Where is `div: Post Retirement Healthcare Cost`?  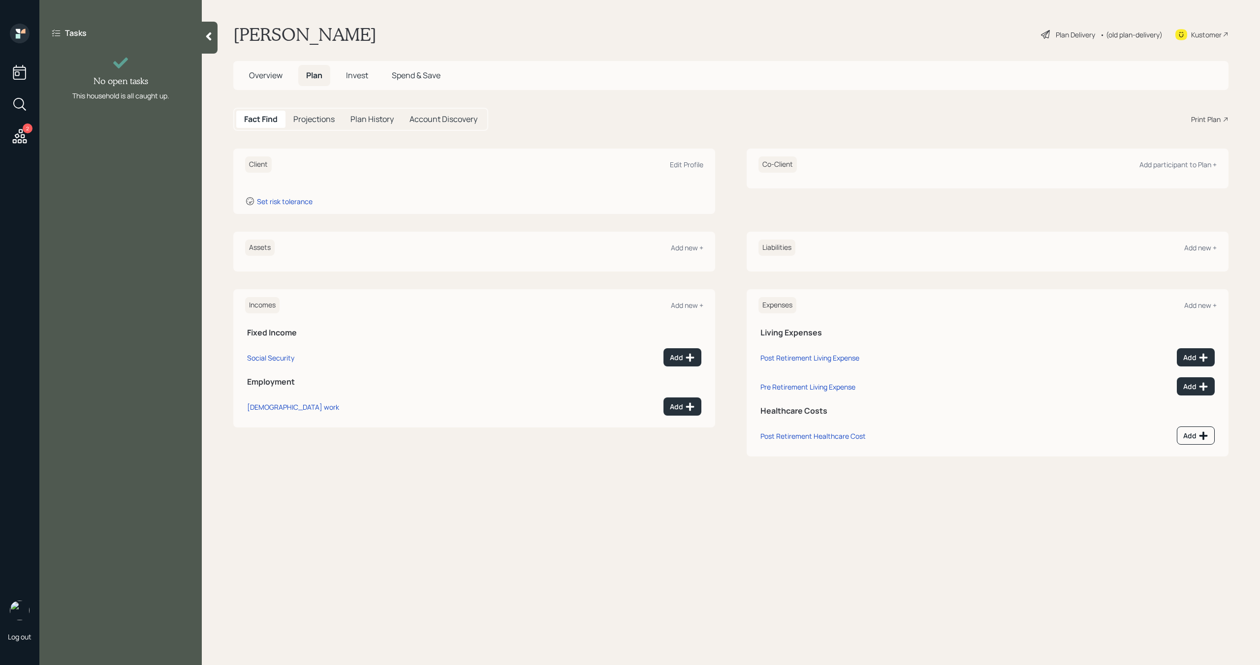 div: Post Retirement Healthcare Cost is located at coordinates (813, 436).